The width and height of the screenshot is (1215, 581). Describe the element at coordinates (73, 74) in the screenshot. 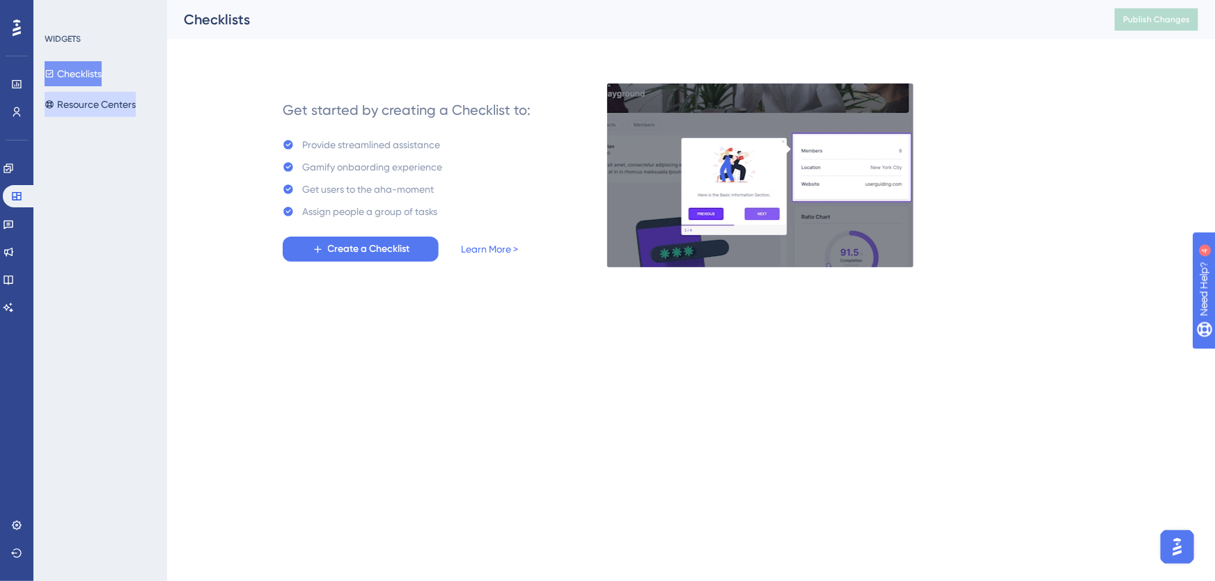

I see `button: Checklists` at that location.